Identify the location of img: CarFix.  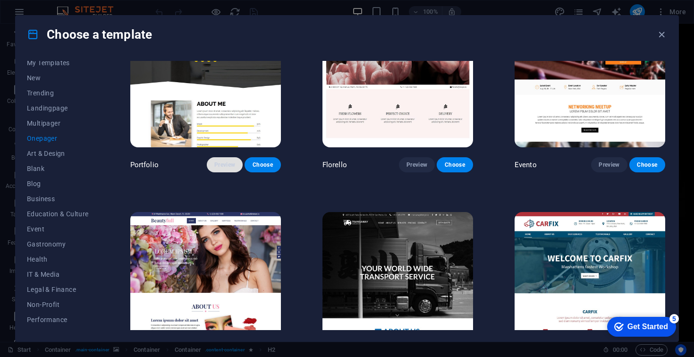
(590, 281).